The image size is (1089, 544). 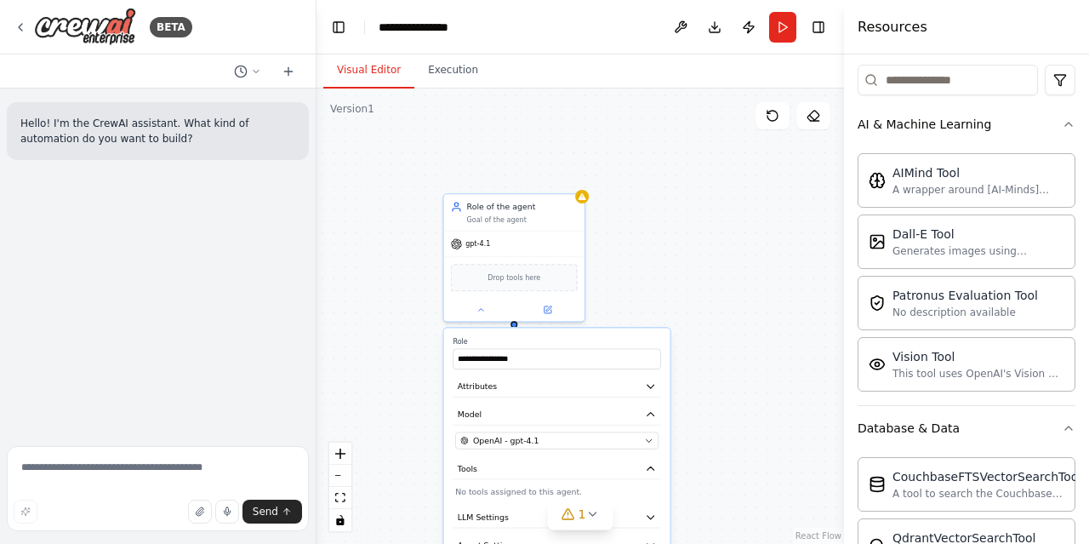 I want to click on span: Tools, so click(x=467, y=468).